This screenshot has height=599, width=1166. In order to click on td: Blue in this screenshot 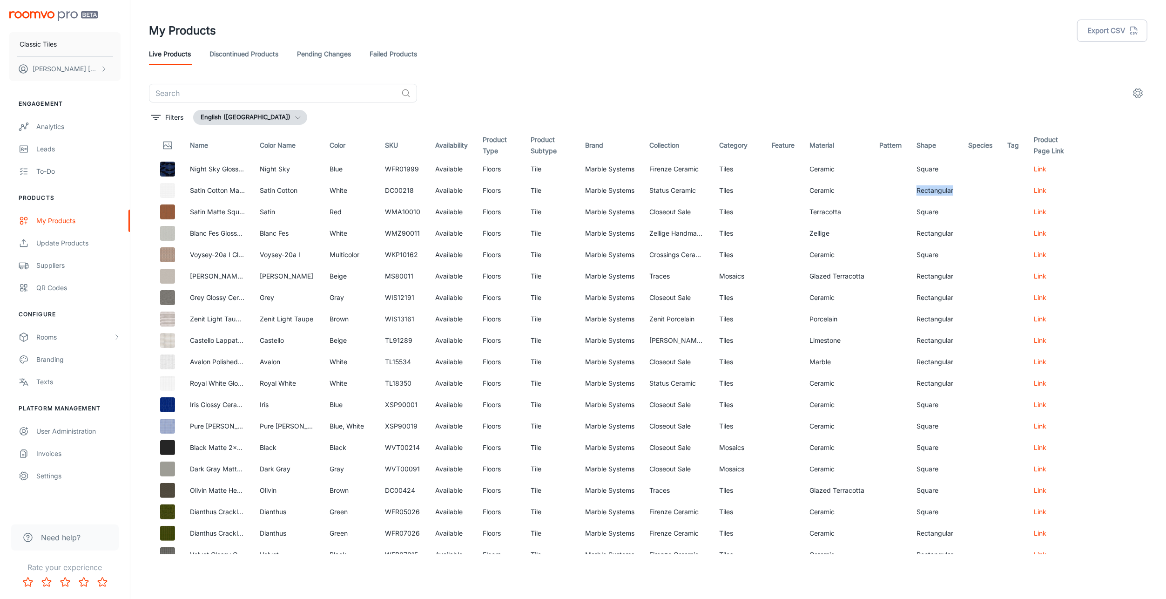, I will do `click(350, 169)`.